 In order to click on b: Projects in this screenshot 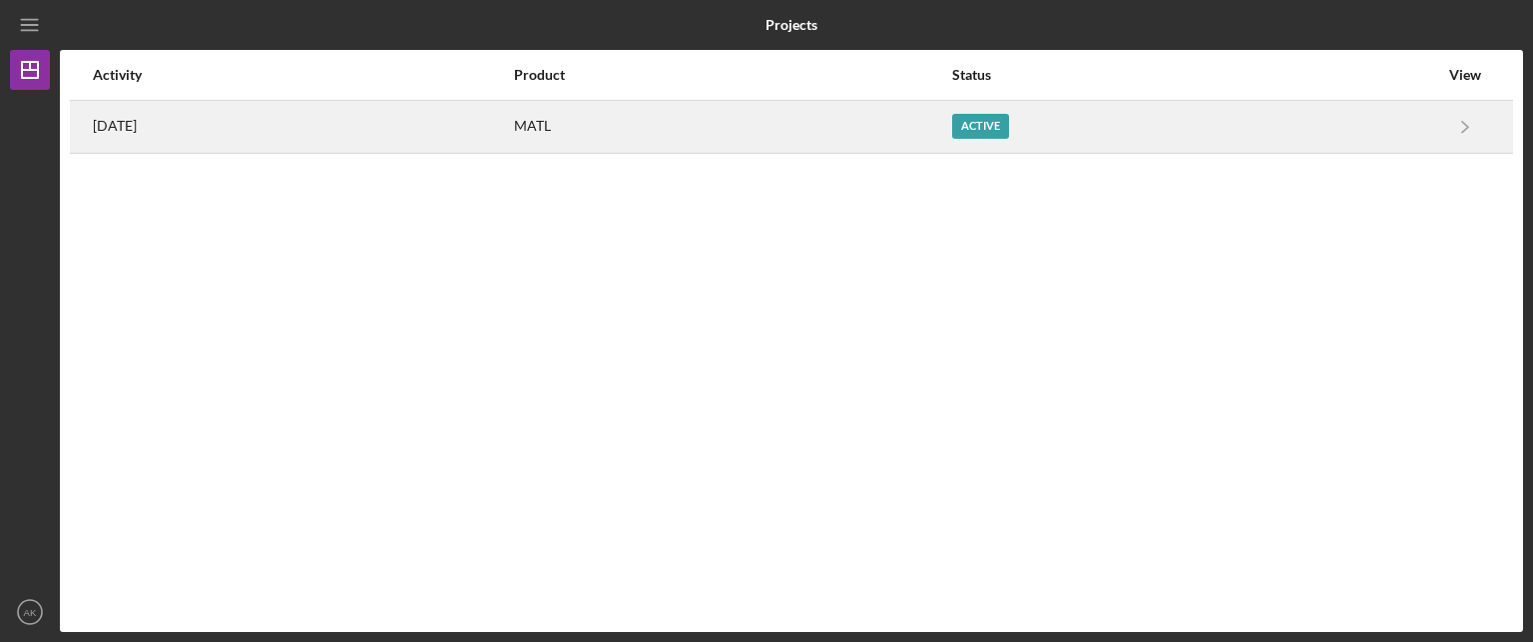, I will do `click(792, 25)`.